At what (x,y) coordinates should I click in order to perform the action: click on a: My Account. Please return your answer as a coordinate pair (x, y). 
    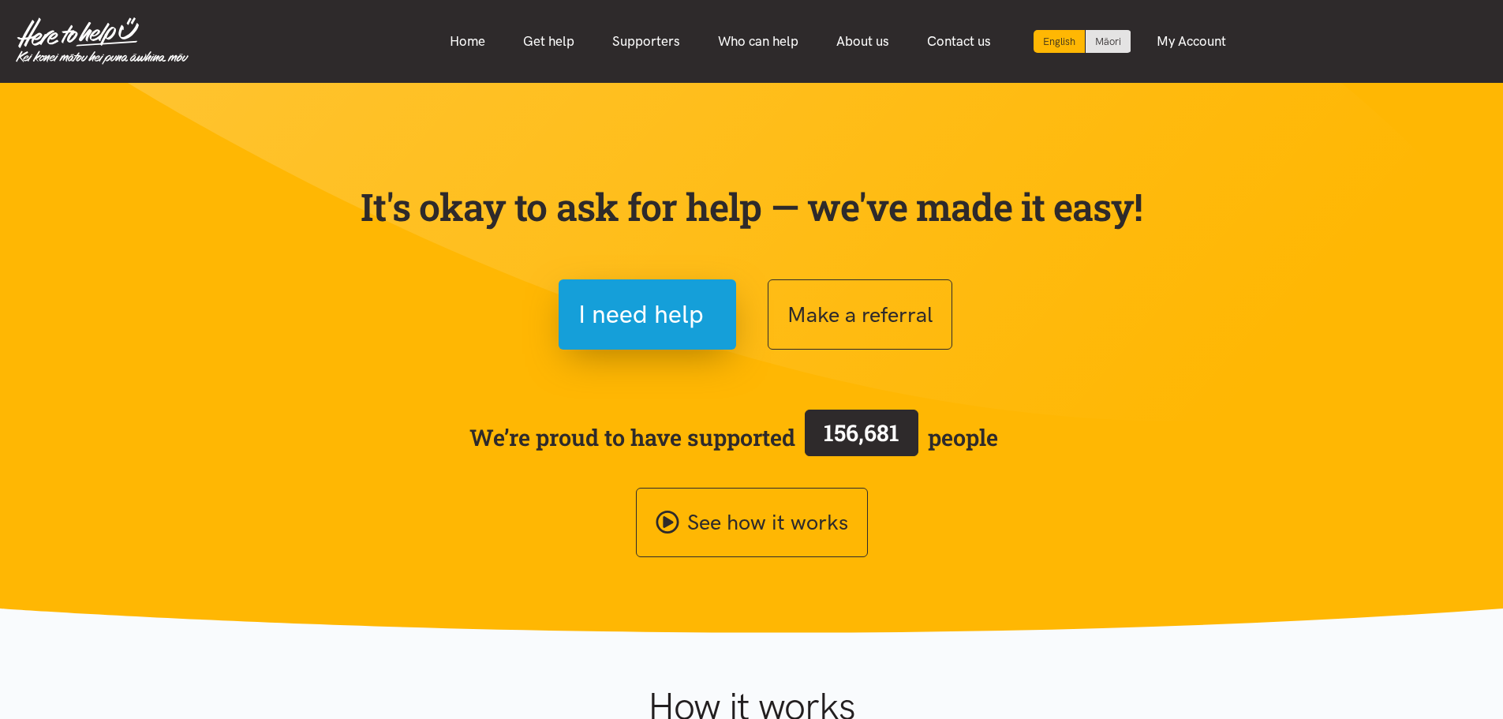
    Looking at the image, I should click on (1192, 41).